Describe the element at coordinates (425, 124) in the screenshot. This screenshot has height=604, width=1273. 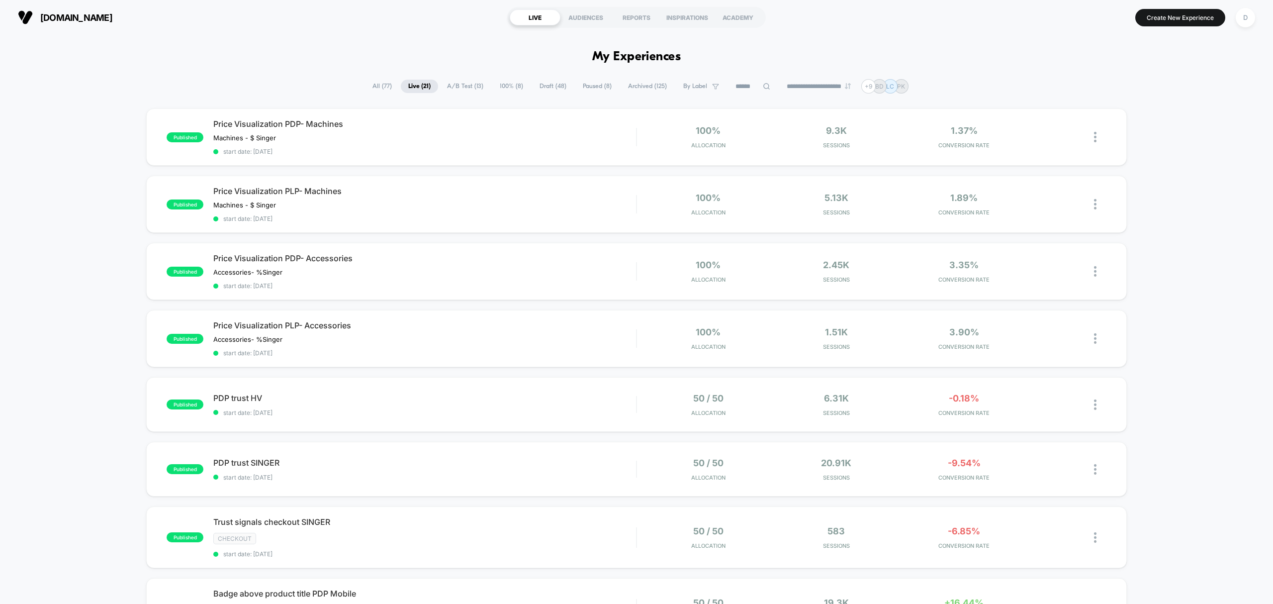
I see `span: Price Visualization PDP- Machines` at that location.